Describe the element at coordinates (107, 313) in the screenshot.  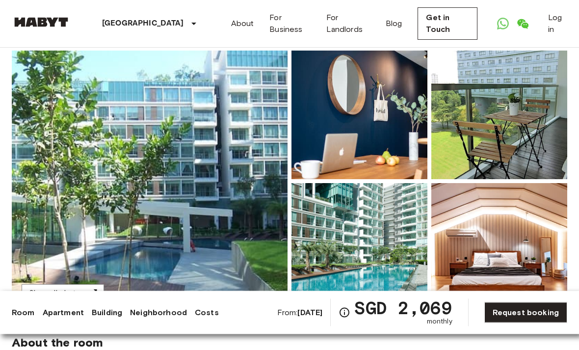
I see `a: Building` at that location.